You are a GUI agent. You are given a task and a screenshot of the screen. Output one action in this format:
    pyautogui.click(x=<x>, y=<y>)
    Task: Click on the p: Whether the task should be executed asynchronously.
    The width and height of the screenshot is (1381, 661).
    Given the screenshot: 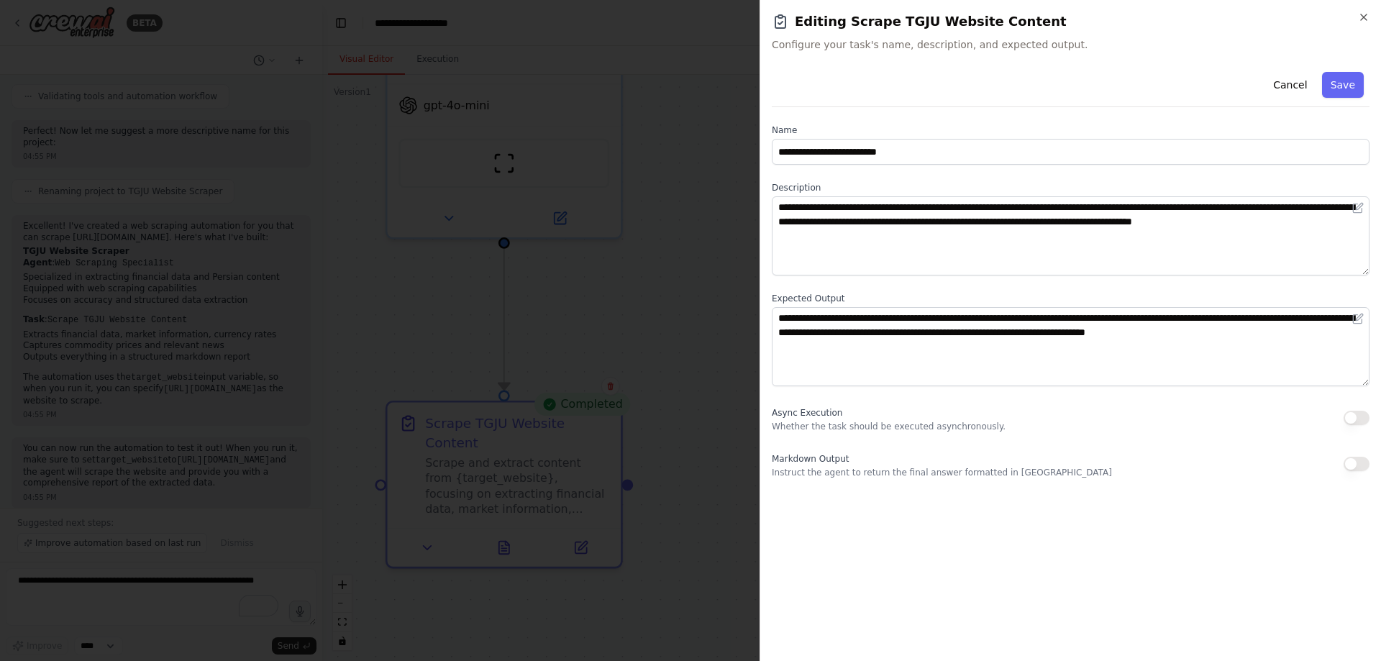 What is the action you would take?
    pyautogui.click(x=888, y=427)
    